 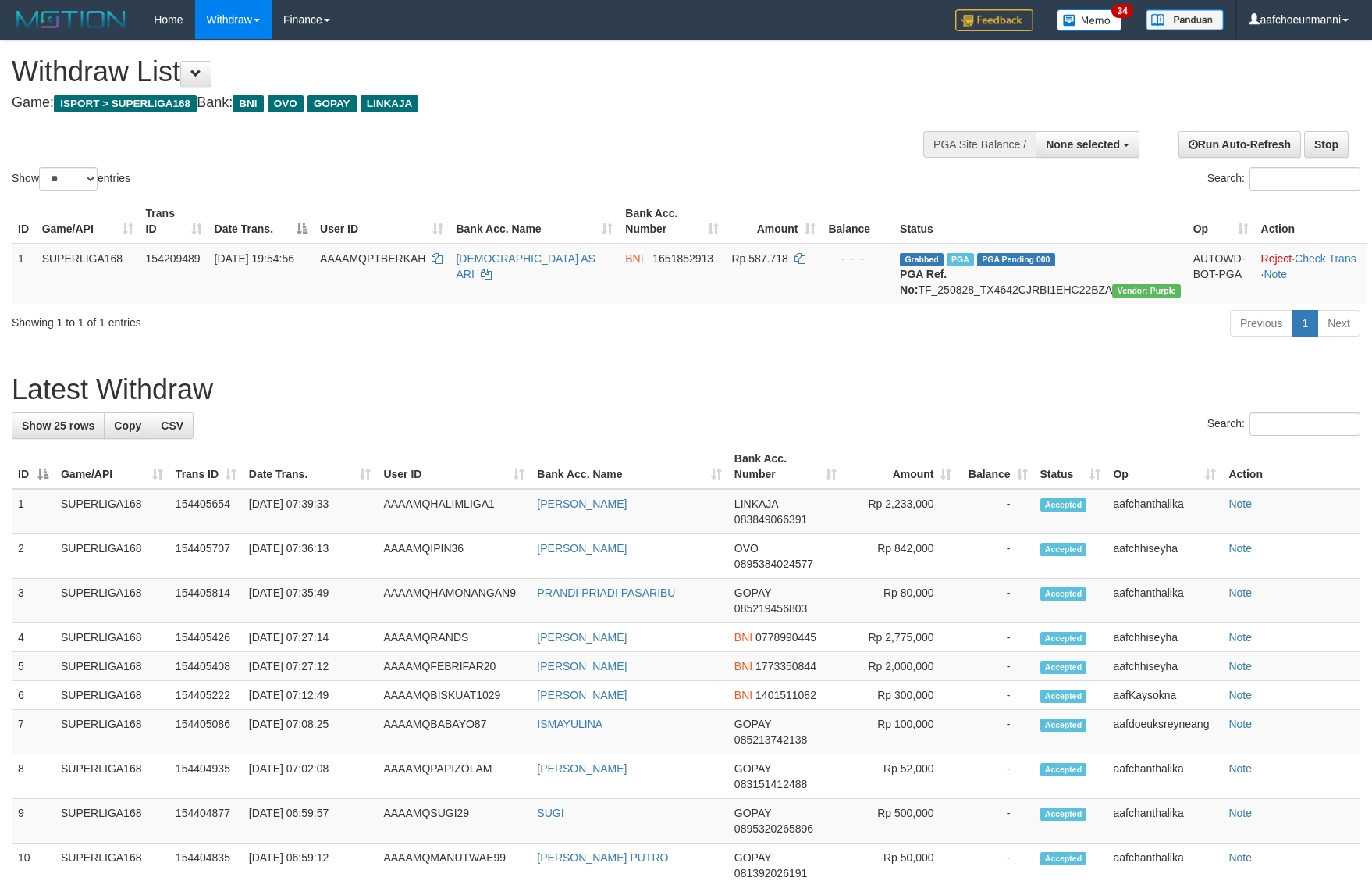 What do you see at coordinates (454, 667) in the screenshot?
I see `td: AAAAMQFEBRIFAR20` at bounding box center [454, 667].